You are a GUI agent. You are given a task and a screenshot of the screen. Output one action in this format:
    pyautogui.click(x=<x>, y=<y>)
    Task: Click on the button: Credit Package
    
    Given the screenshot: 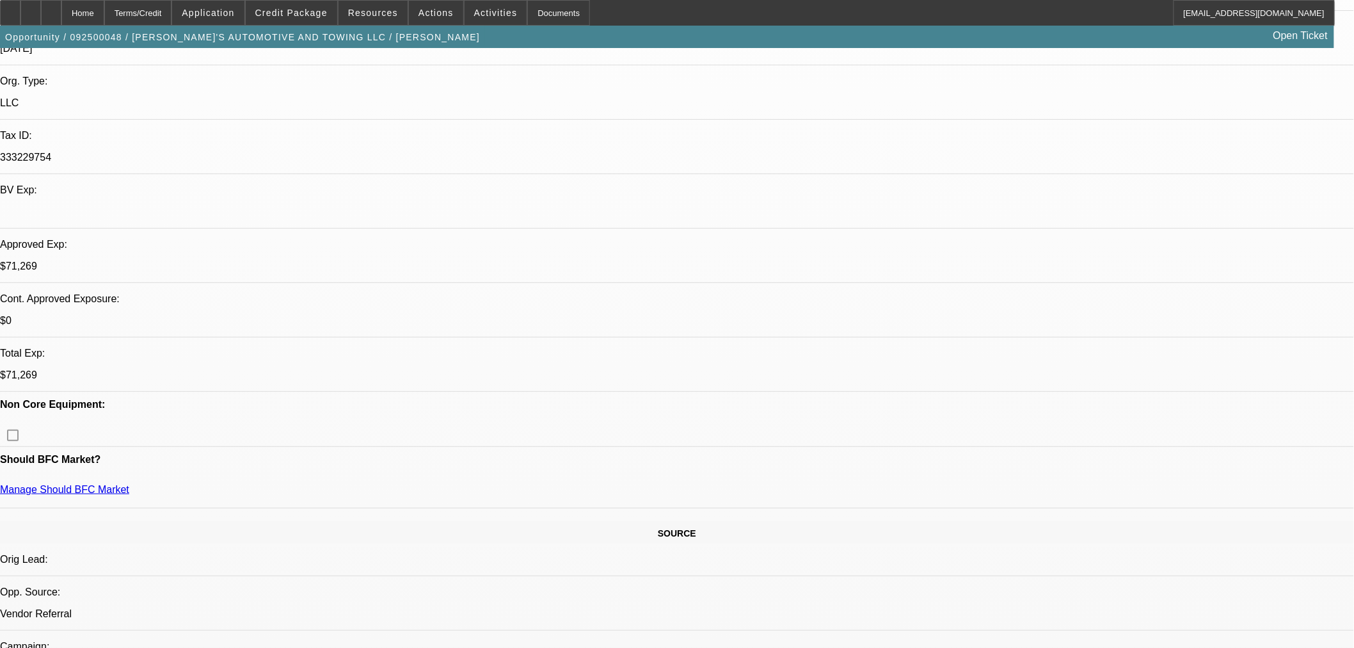 What is the action you would take?
    pyautogui.click(x=291, y=13)
    